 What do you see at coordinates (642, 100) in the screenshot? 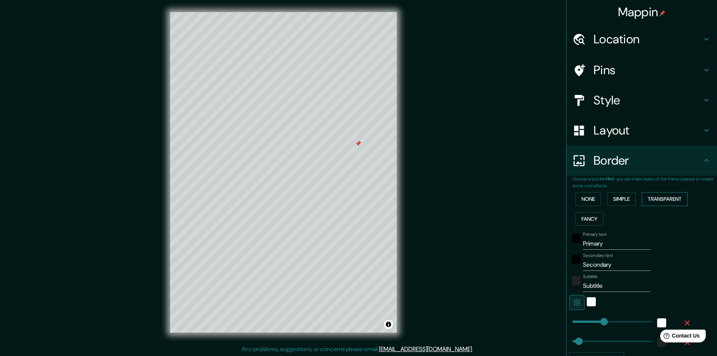
I see `div: Style` at bounding box center [642, 100].